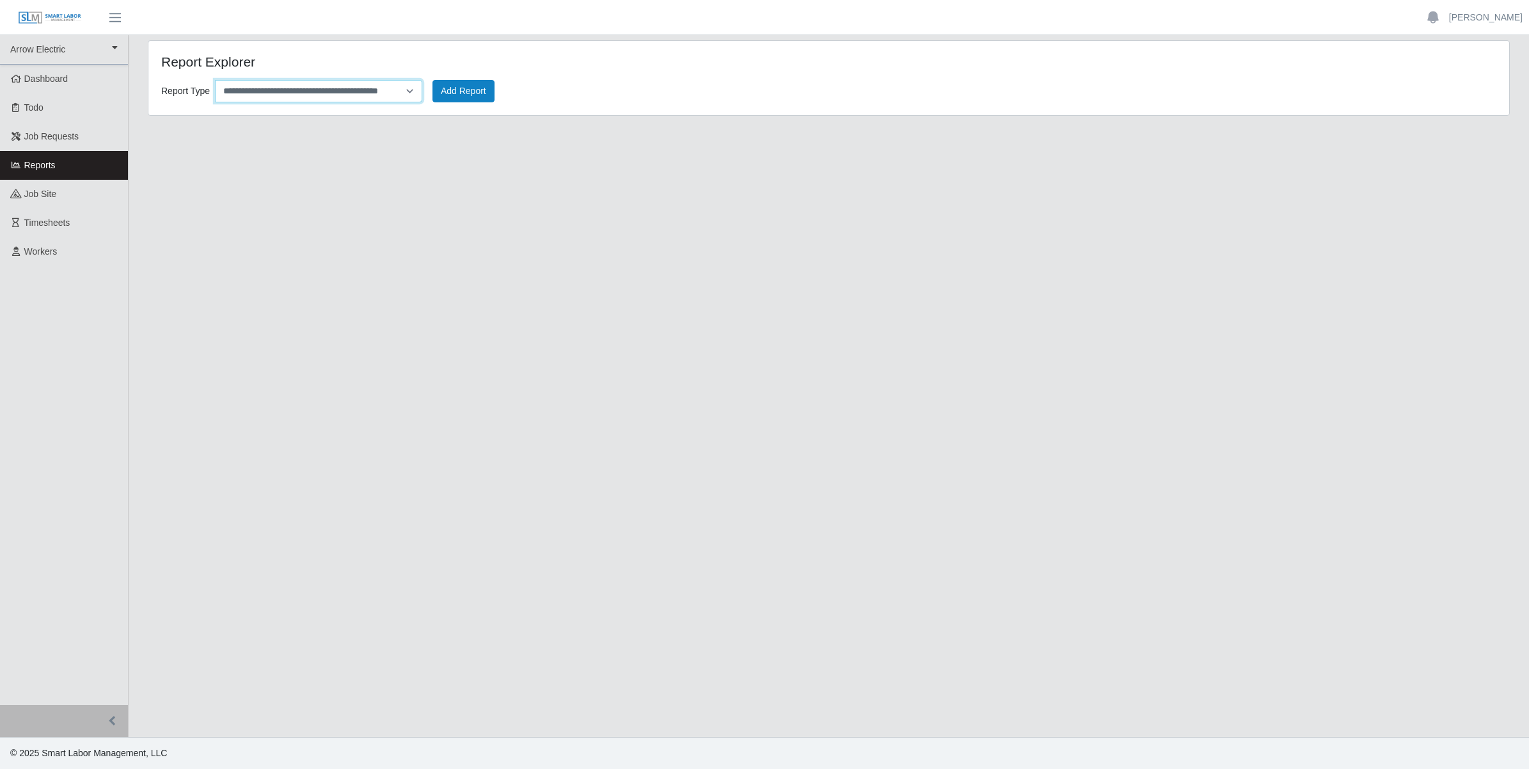 The width and height of the screenshot is (1529, 769). I want to click on span: © 2025 Smart Labor Management, LLC, so click(88, 753).